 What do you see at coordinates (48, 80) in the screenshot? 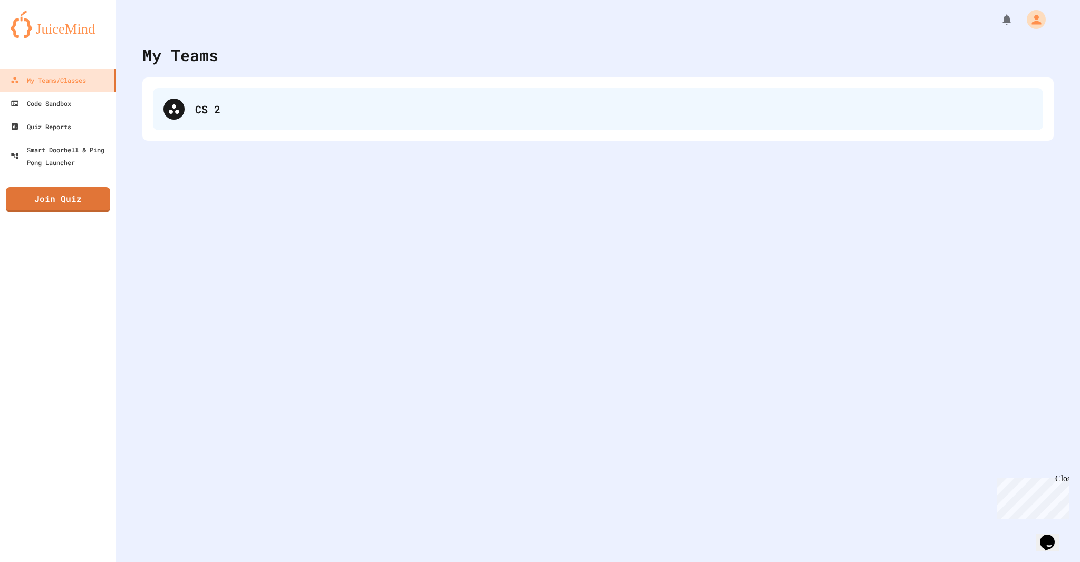
I see `div: My Teams/Classes` at bounding box center [48, 80].